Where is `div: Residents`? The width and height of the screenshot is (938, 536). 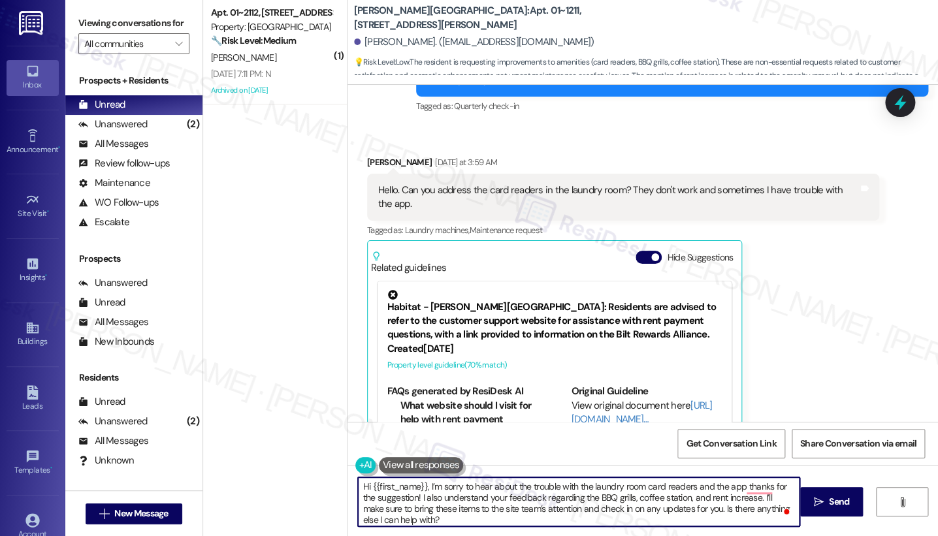 div: Residents is located at coordinates (134, 378).